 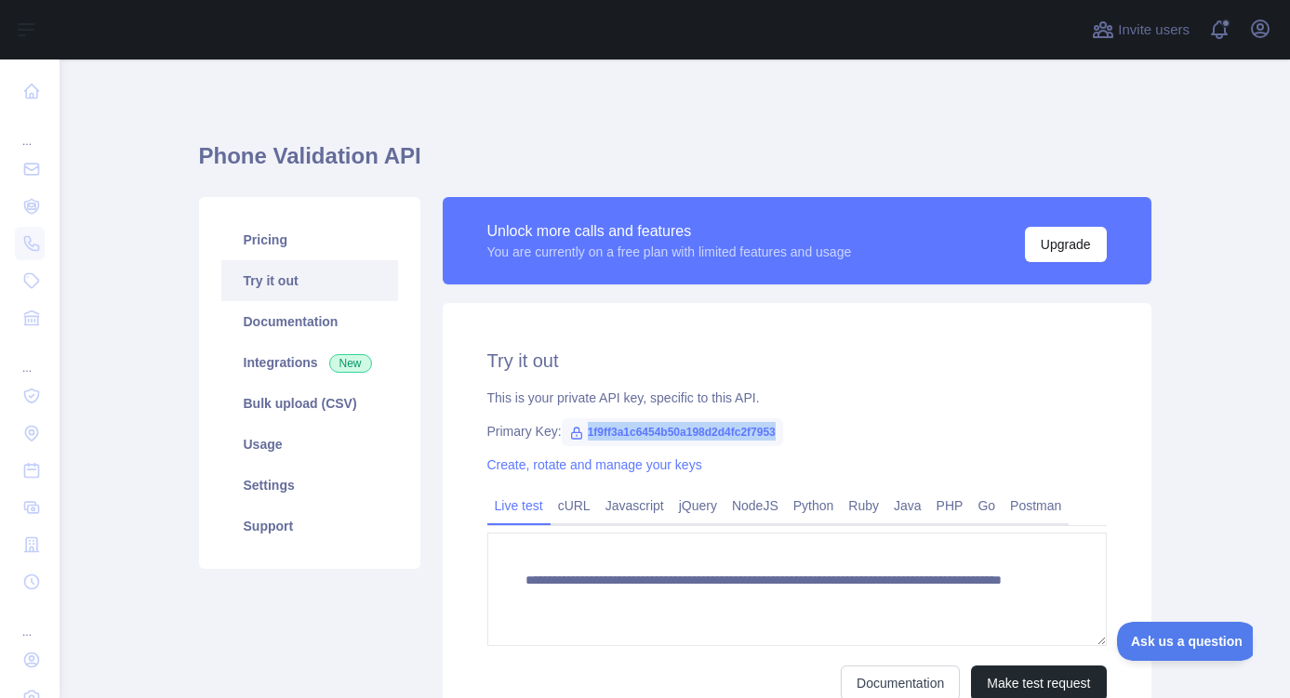 What do you see at coordinates (519, 506) in the screenshot?
I see `a: Live test` at bounding box center [519, 506].